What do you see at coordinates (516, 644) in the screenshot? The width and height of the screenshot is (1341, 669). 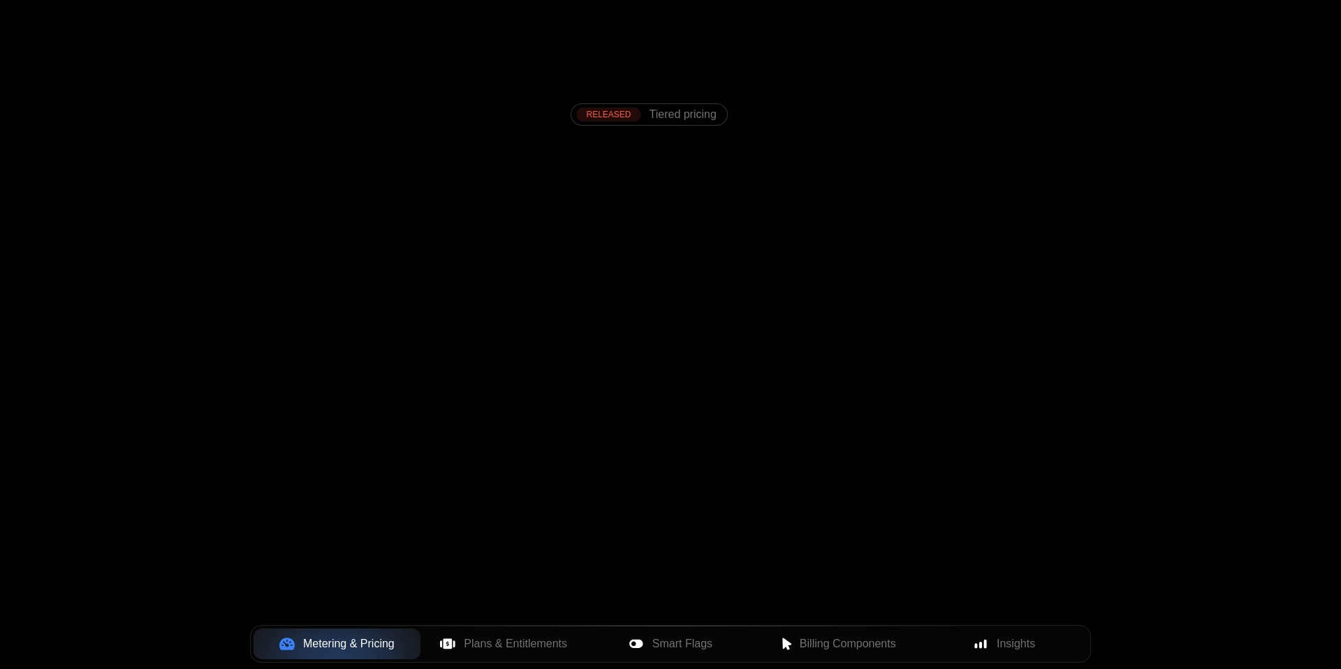 I see `span: Plans & Entitlements` at bounding box center [516, 644].